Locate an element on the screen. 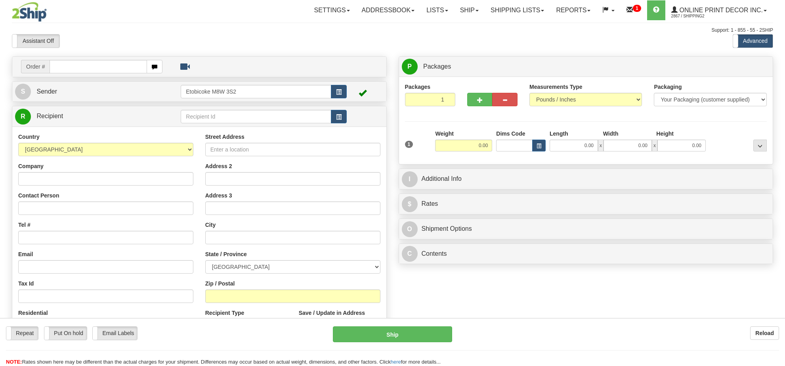  span: Sender is located at coordinates (47, 91).